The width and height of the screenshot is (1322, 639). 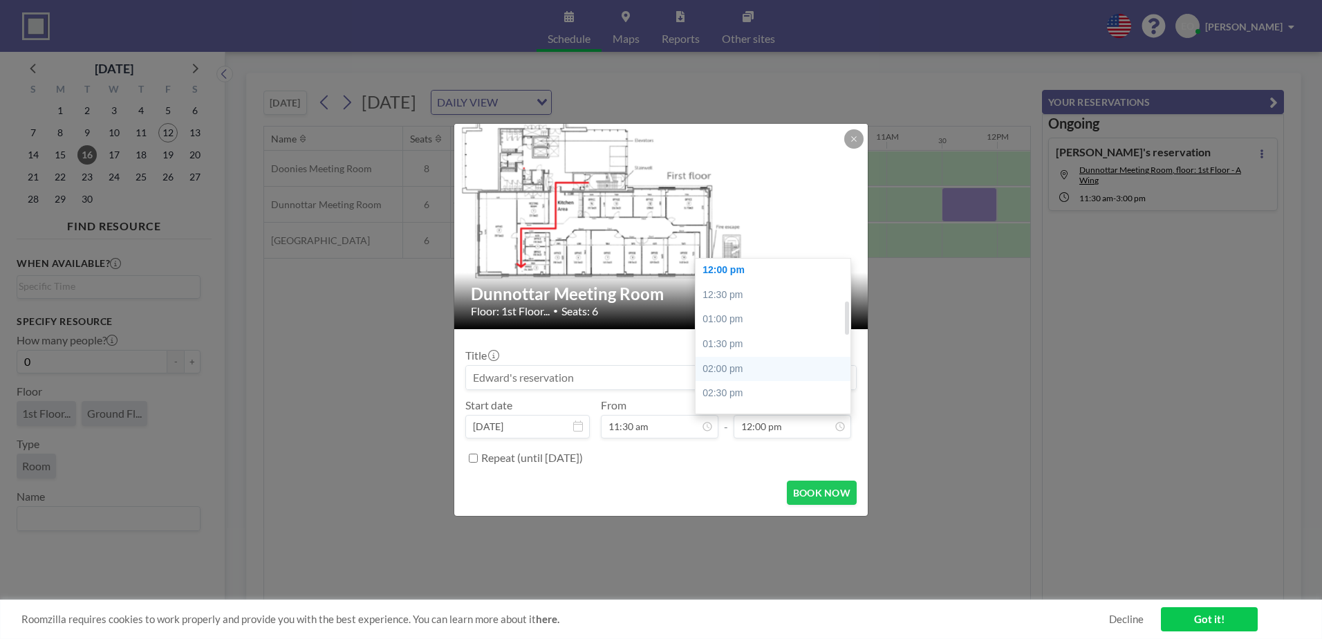 What do you see at coordinates (776, 319) in the screenshot?
I see `div: 01:00 pm` at bounding box center [776, 319].